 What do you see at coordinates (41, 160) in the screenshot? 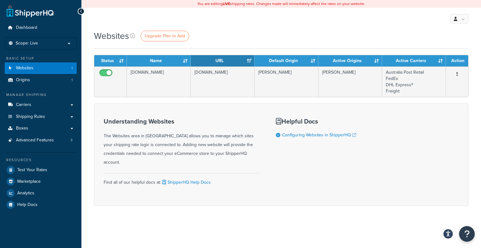
I see `div: Resources` at bounding box center [41, 160].